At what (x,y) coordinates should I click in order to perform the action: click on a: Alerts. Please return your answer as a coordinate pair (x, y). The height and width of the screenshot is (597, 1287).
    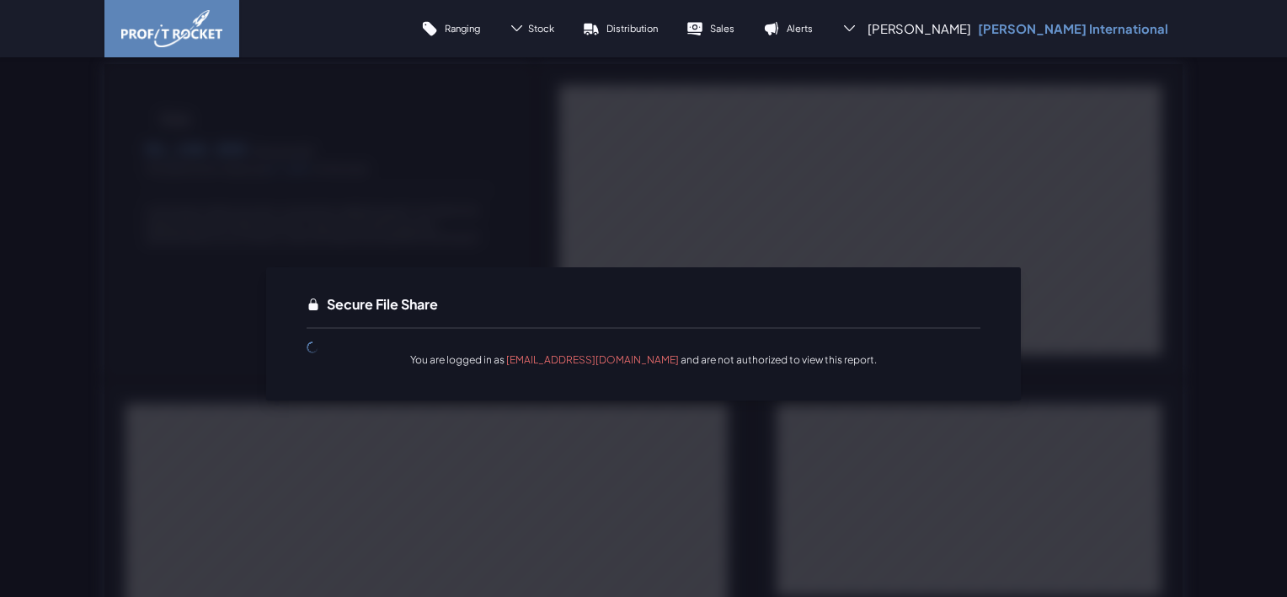
    Looking at the image, I should click on (788, 29).